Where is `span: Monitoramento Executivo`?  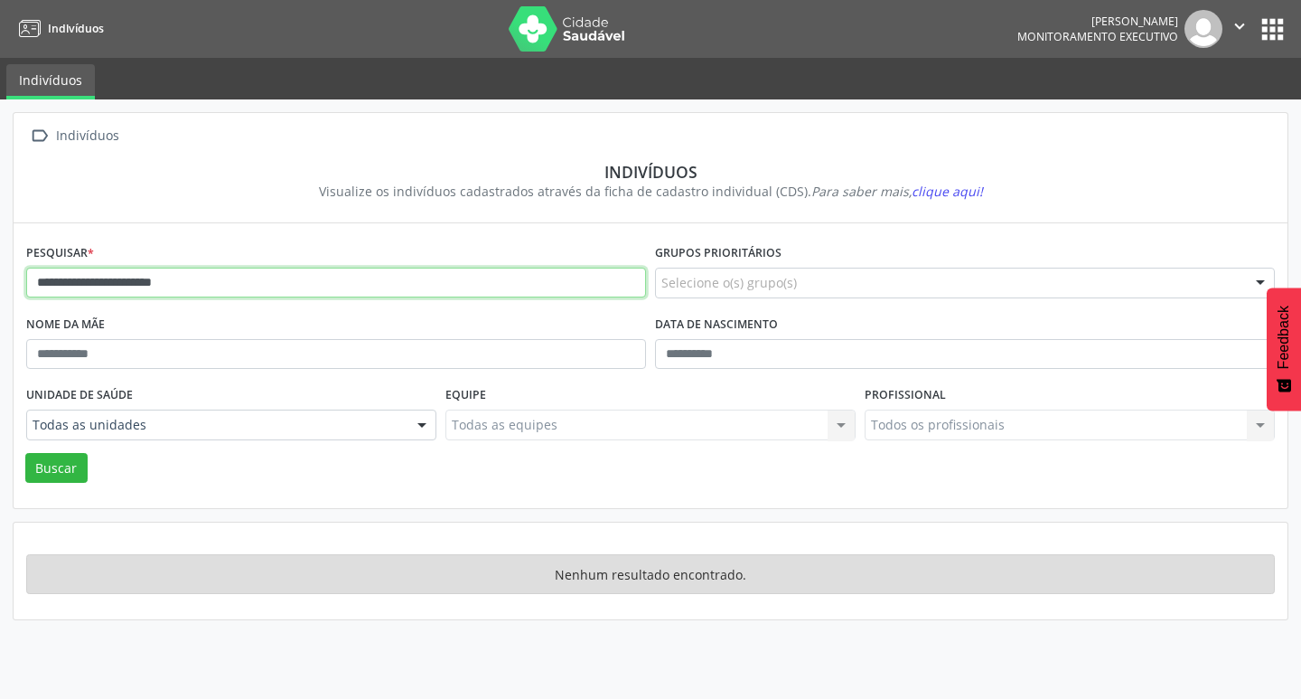
span: Monitoramento Executivo is located at coordinates (1098, 36).